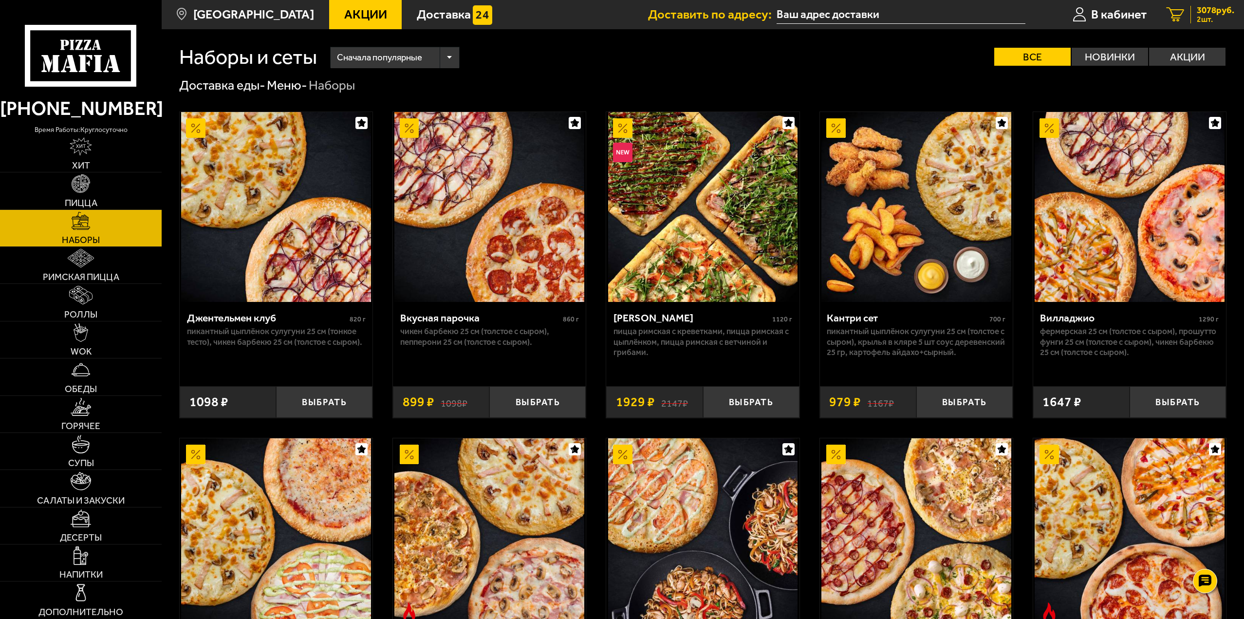  I want to click on img: Вилладжио, so click(1130, 207).